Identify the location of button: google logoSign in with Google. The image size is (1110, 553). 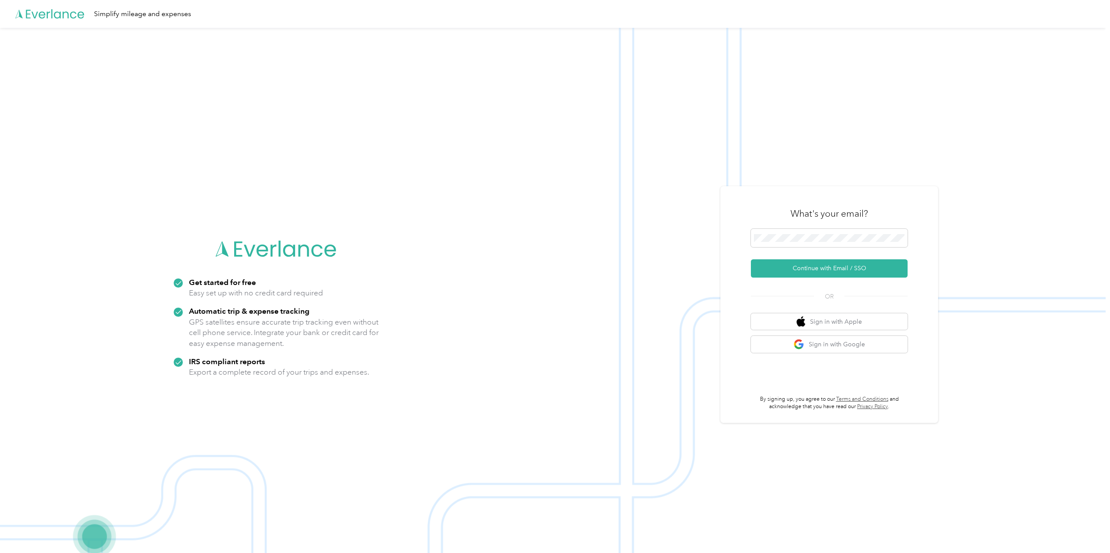
(830, 344).